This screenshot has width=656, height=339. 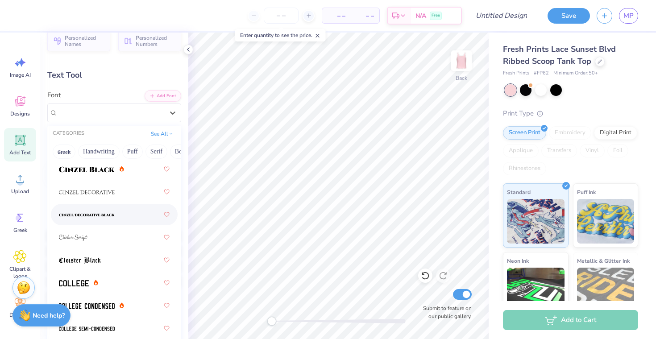 I want to click on img: Back, so click(x=462, y=61).